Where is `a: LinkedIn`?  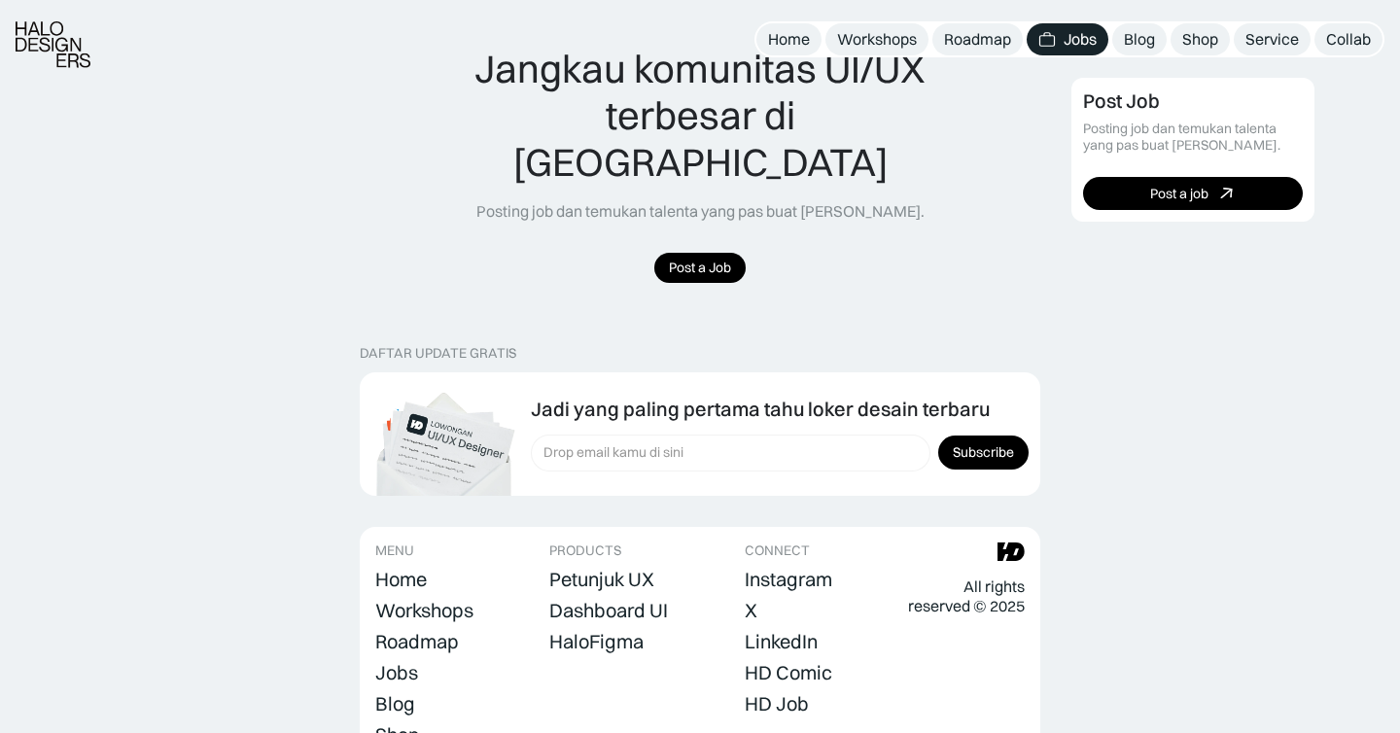
a: LinkedIn is located at coordinates (781, 642).